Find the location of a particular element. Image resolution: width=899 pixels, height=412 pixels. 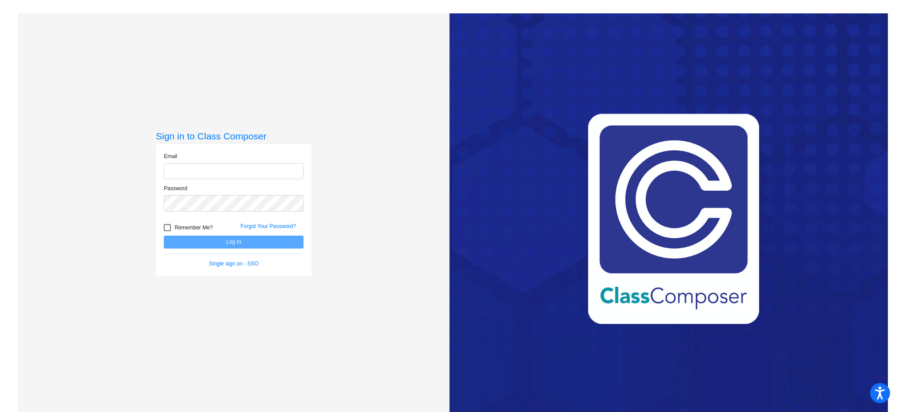

label: Email is located at coordinates (171, 156).